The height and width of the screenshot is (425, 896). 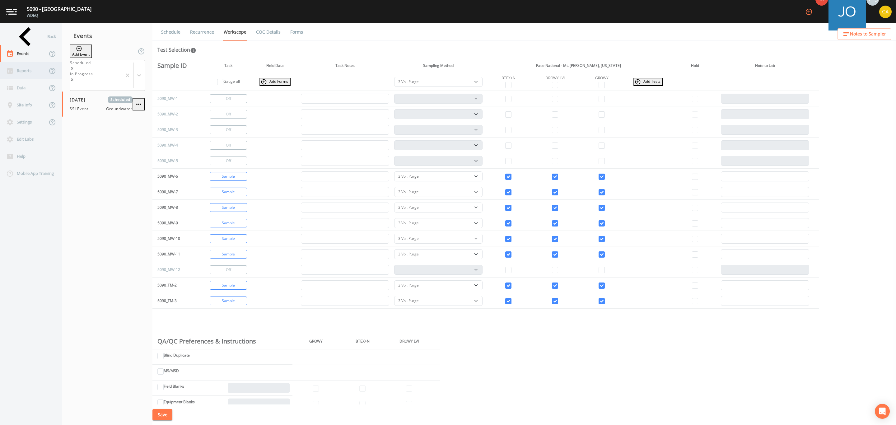 I want to click on span: SSI Event, so click(x=81, y=109).